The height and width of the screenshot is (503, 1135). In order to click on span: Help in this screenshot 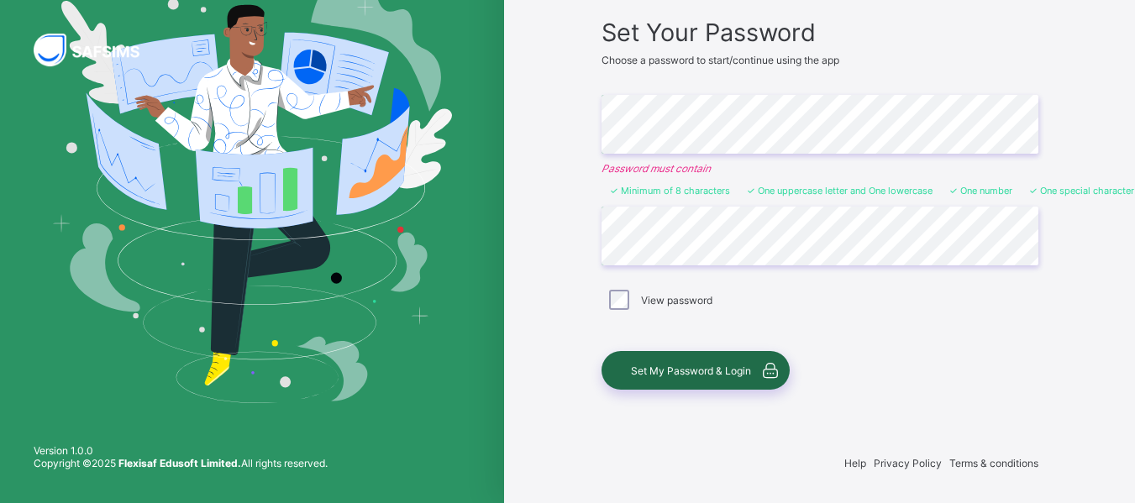, I will do `click(856, 463)`.